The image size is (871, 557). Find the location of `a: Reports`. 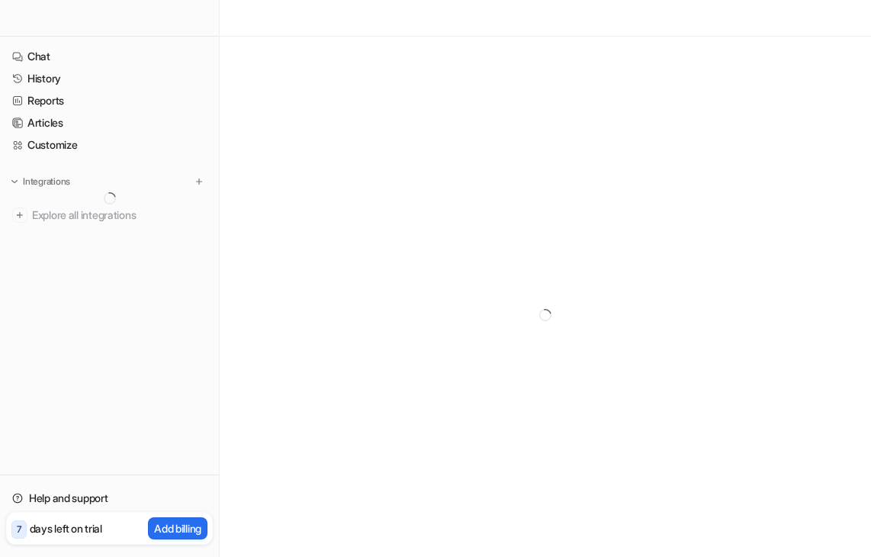

a: Reports is located at coordinates (109, 101).